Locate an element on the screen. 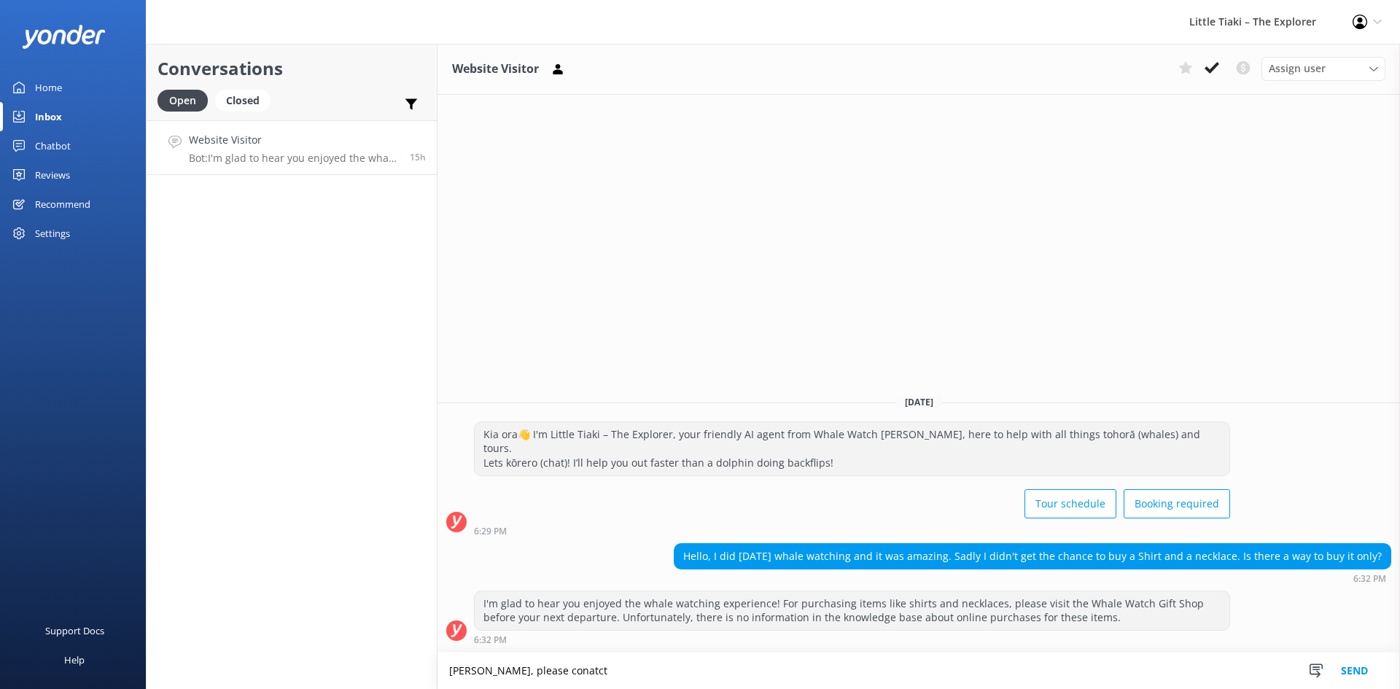 This screenshot has height=689, width=1400. strong: 6:29 PM is located at coordinates (490, 532).